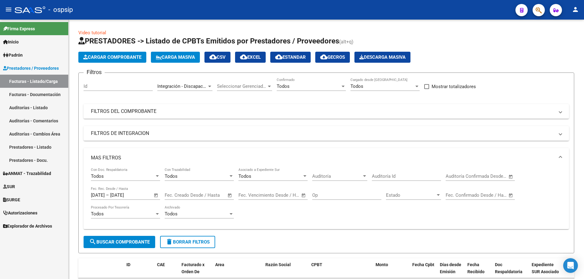 The image size is (584, 279). Describe the element at coordinates (19, 29) in the screenshot. I see `span: Firma Express` at that location.